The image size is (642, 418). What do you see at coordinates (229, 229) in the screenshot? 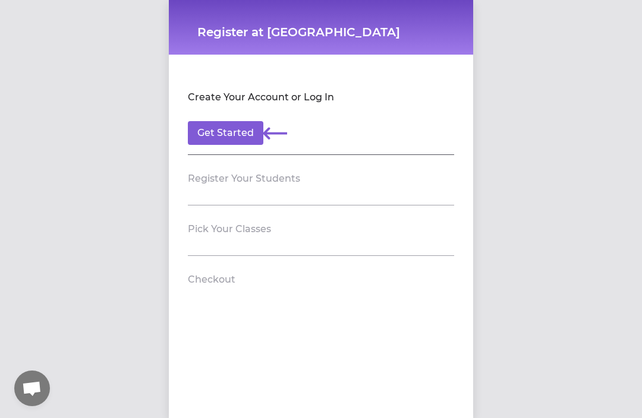
I see `h2: Pick Your Classes` at bounding box center [229, 229].